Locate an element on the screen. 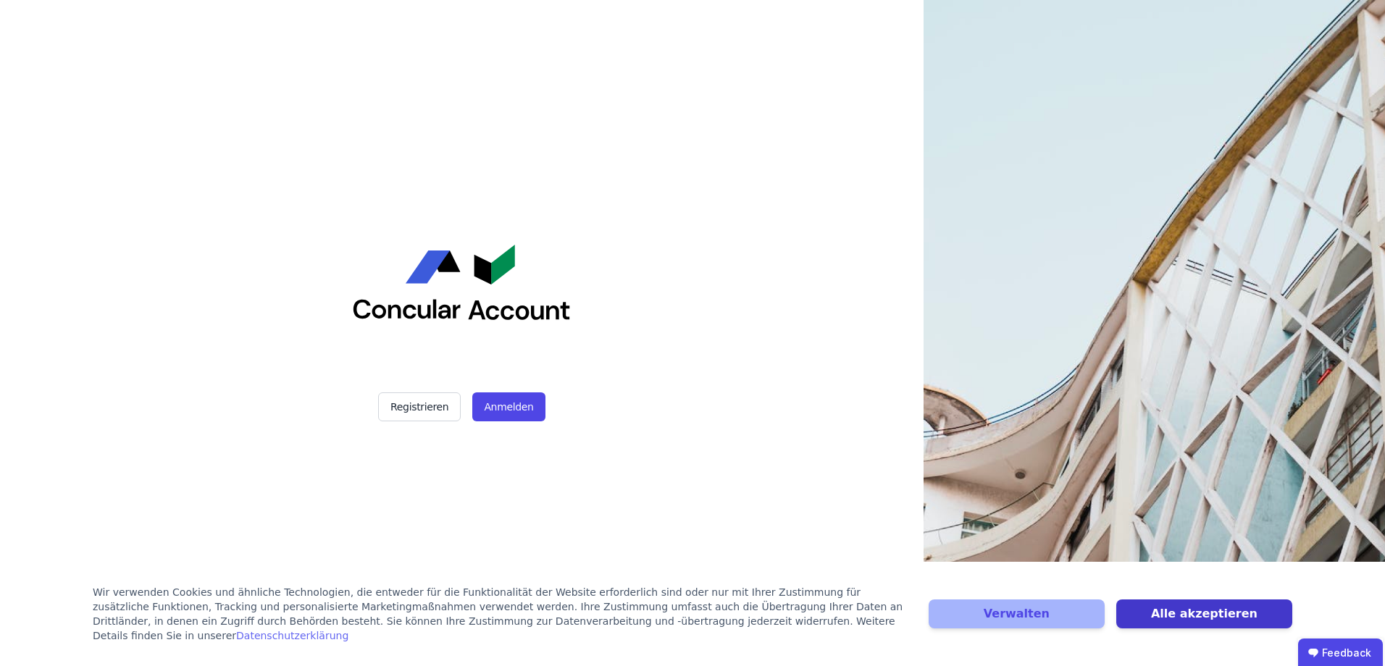 This screenshot has width=1385, height=666. button: Alle akzeptieren is located at coordinates (1204, 614).